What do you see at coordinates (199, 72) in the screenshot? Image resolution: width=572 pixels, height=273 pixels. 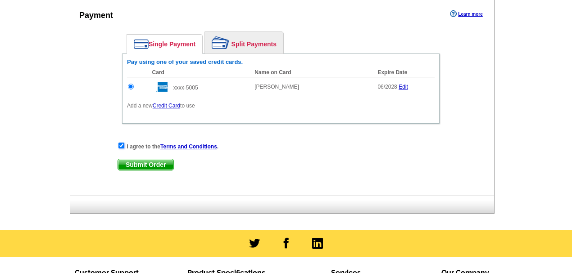 I see `th: Card` at bounding box center [199, 72].